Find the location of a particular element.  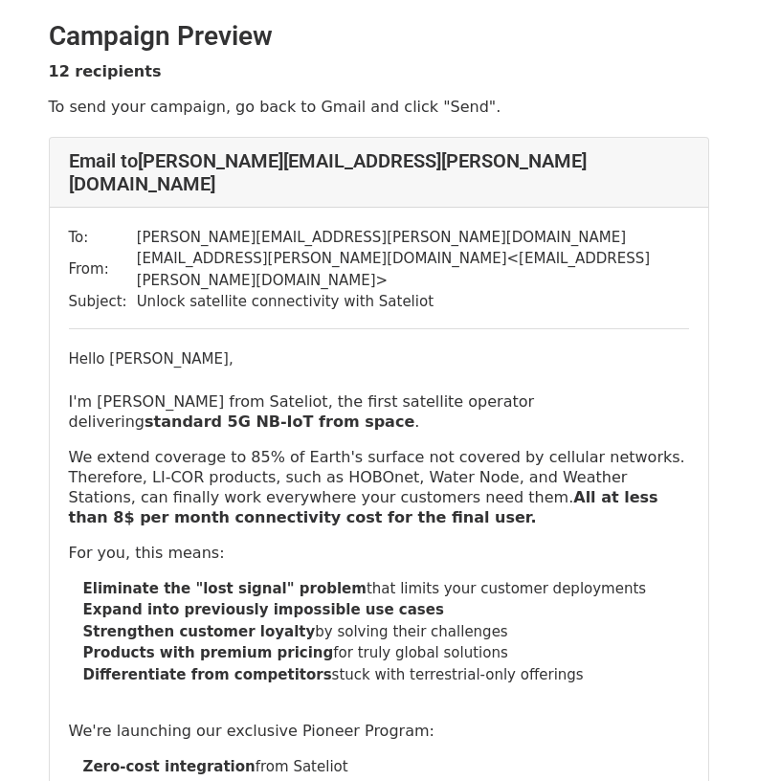

li: by solving their challenges is located at coordinates (386, 631).